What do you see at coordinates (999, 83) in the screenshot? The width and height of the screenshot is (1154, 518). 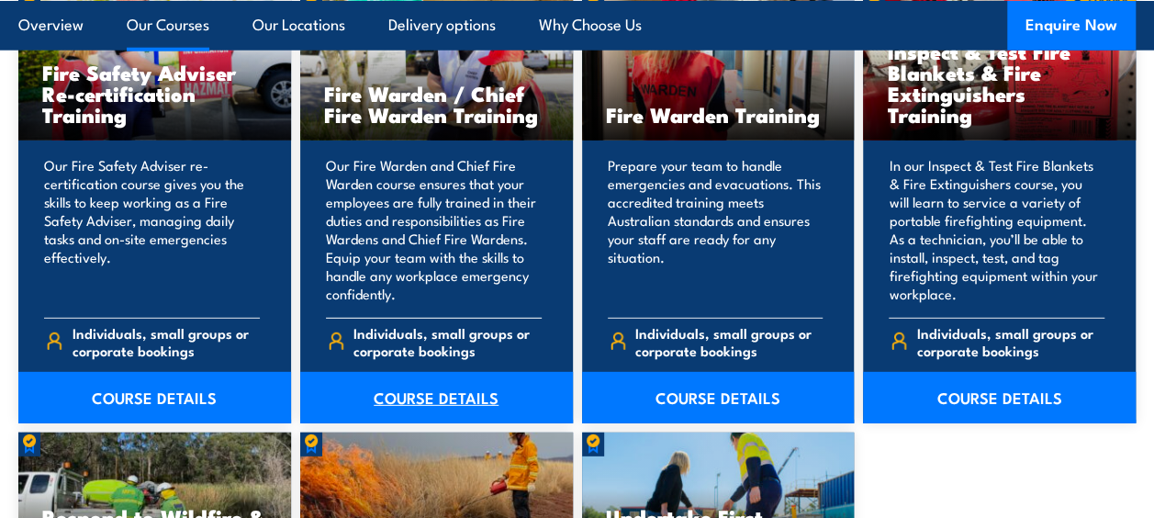 I see `h3: Inspect & Test Fire Blankets & Fire Extinguishers Training` at bounding box center [999, 83].